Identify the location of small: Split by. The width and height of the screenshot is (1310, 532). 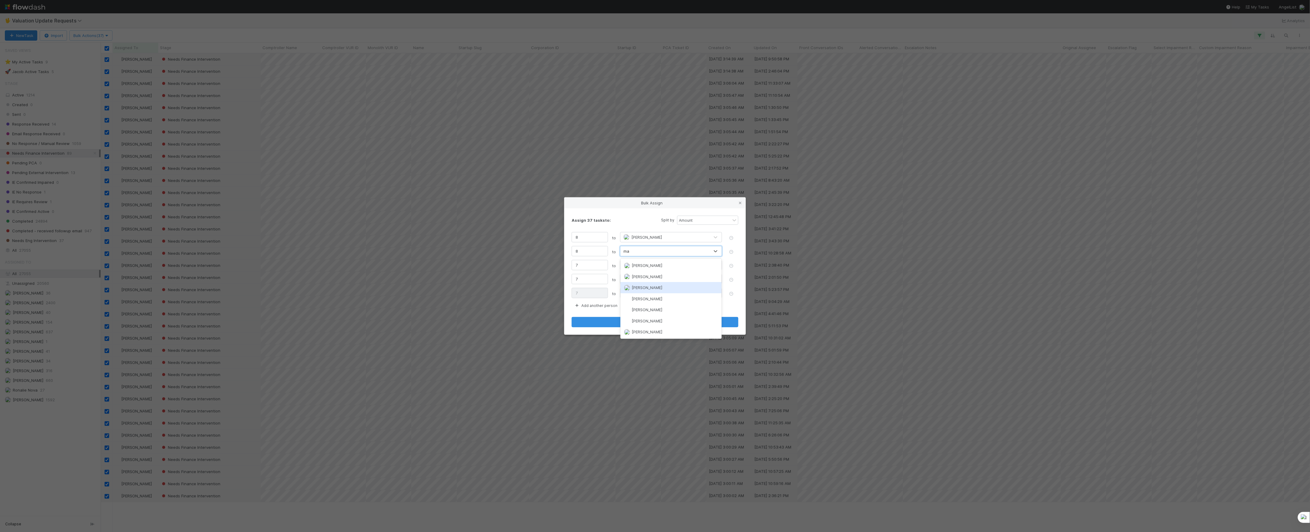
(669, 220).